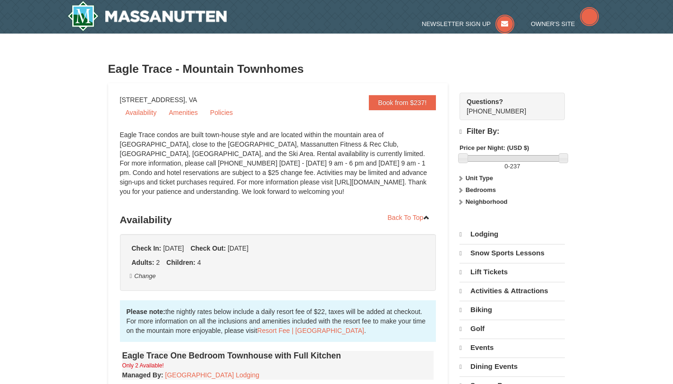 Image resolution: width=673 pixels, height=384 pixels. I want to click on span: 237, so click(515, 166).